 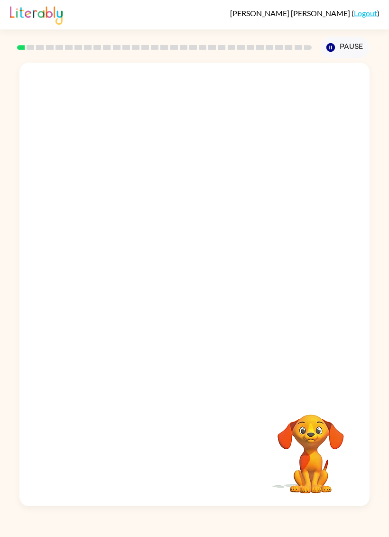 What do you see at coordinates (311, 447) in the screenshot?
I see `video: Your browser must support playing .mp4 files to use Literably. Please try using another browser.` at bounding box center [311, 447].